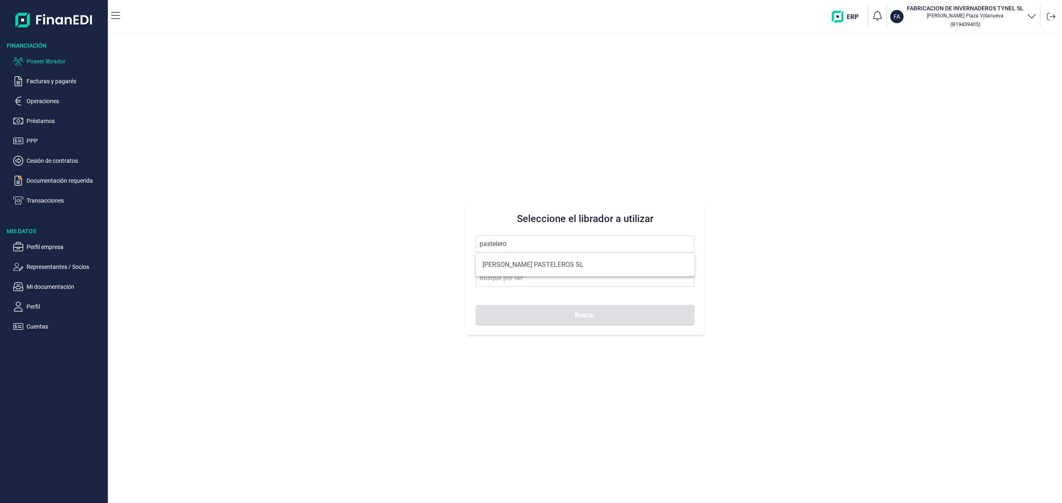 The height and width of the screenshot is (503, 1062). I want to click on p: Perfil, so click(66, 307).